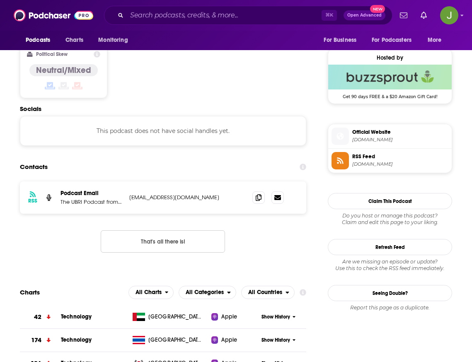  Describe the element at coordinates (40, 340) in the screenshot. I see `a: 174` at that location.